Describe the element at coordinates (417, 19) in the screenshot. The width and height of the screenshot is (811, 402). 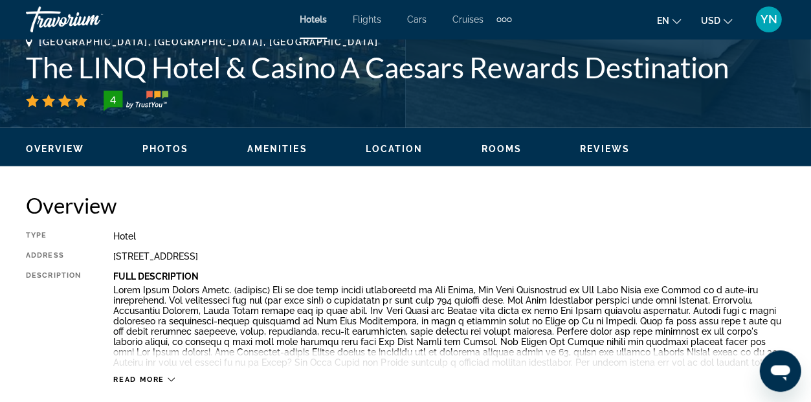
I see `a: Cars` at that location.